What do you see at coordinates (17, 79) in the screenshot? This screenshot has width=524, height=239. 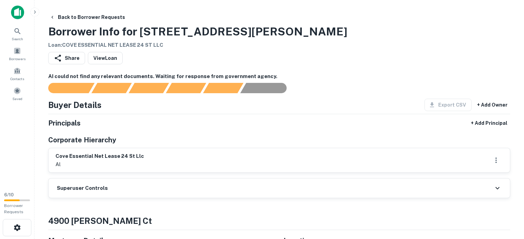 I see `span: Contacts` at bounding box center [17, 79].